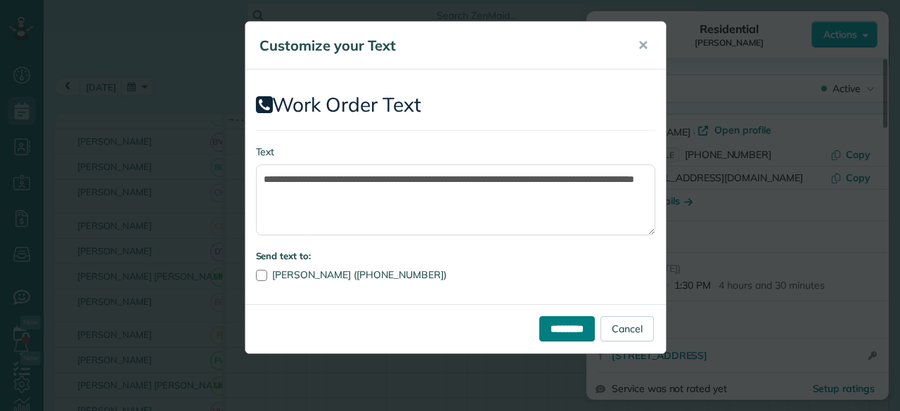  I want to click on h5: Customize your Text, so click(439, 46).